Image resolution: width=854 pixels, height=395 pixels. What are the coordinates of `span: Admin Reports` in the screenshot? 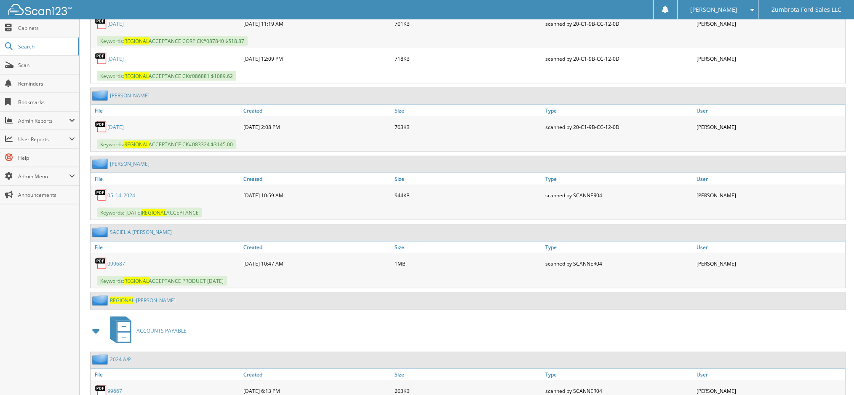 It's located at (43, 120).